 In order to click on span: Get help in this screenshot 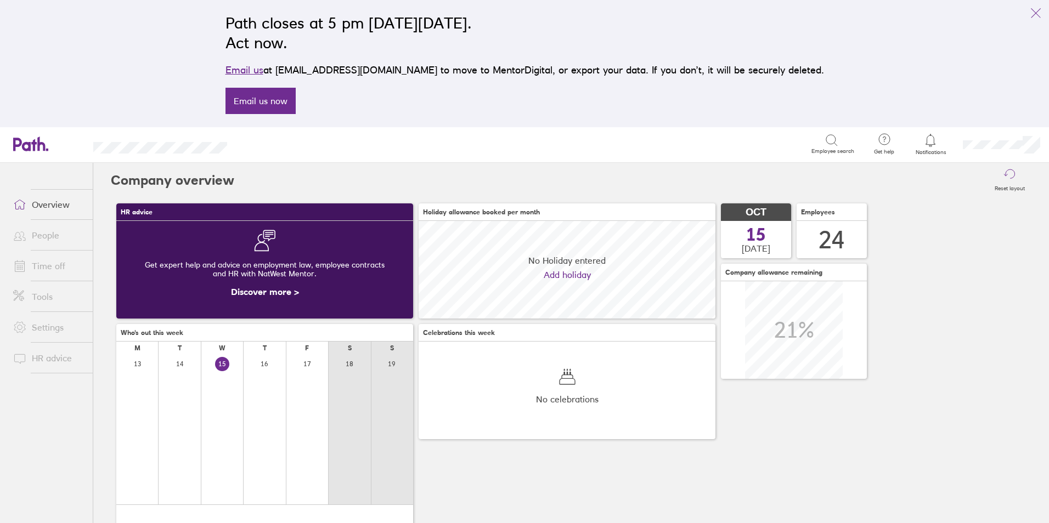, I will do `click(884, 152)`.